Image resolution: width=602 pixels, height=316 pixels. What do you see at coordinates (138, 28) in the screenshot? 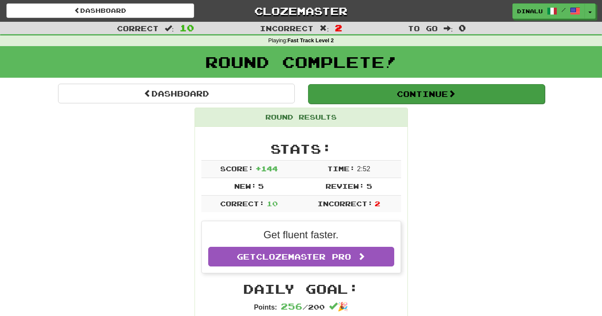
I see `span: Correct` at bounding box center [138, 28].